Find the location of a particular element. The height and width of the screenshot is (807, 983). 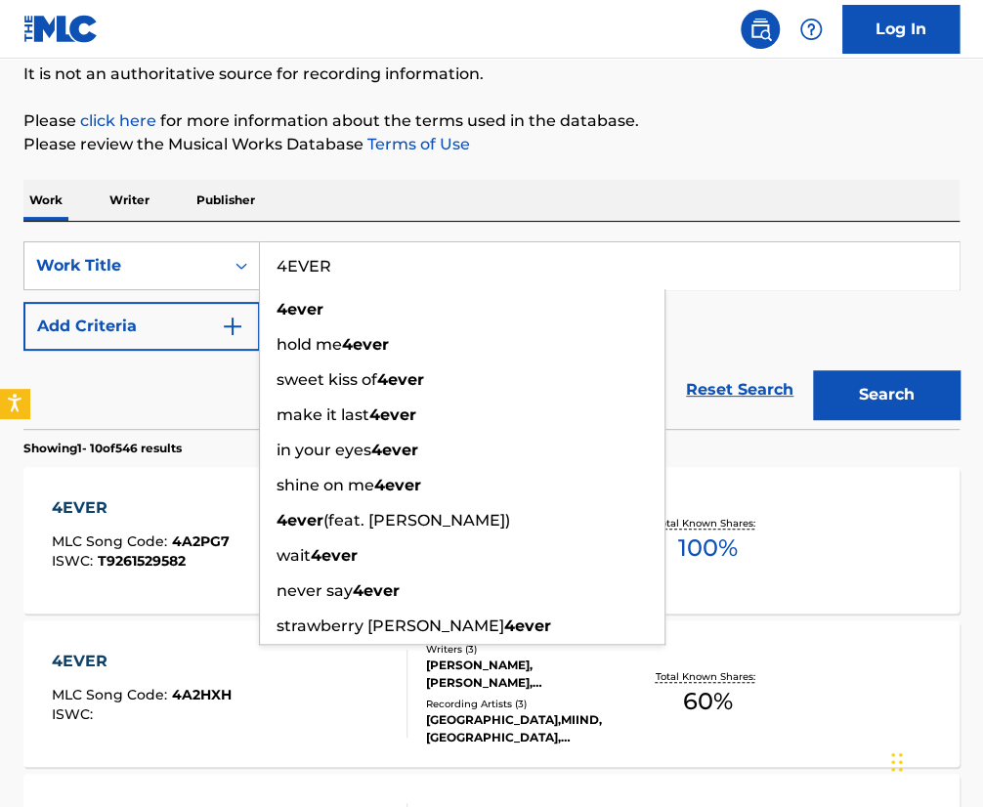

div: Writers ( 3 ) is located at coordinates (528, 649).